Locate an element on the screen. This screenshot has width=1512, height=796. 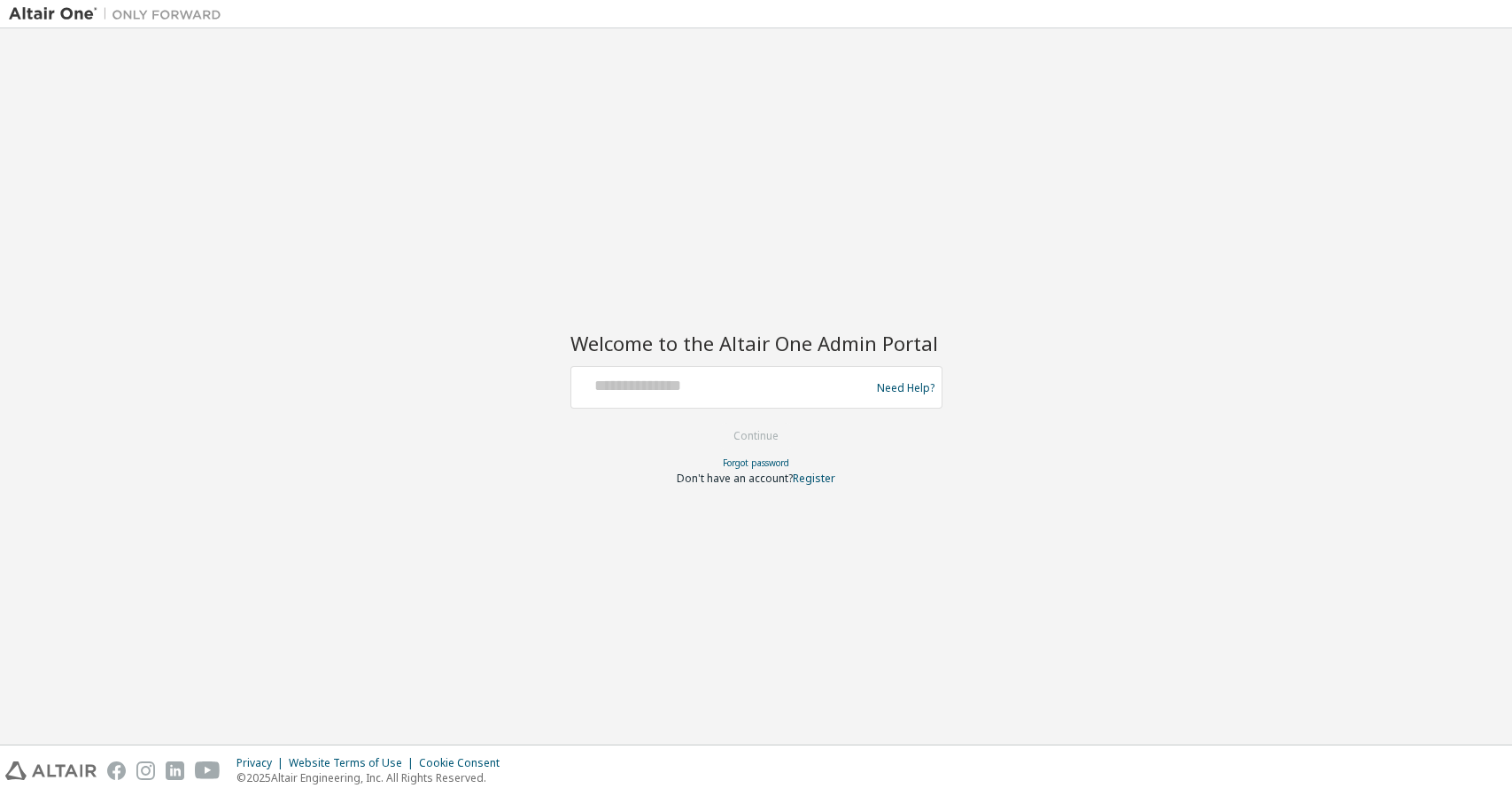
a: Need Help? is located at coordinates (905, 387).